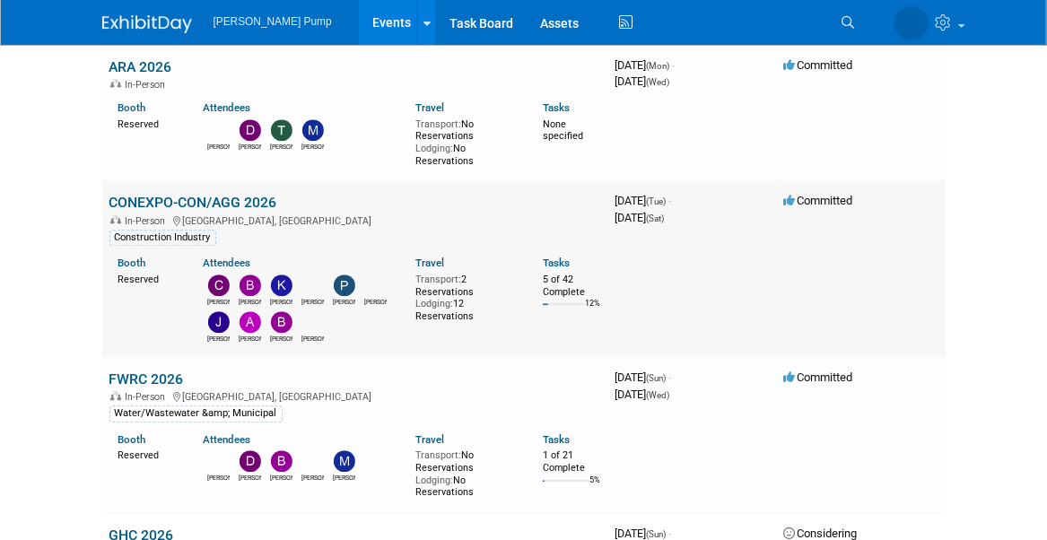 The width and height of the screenshot is (1047, 540). Describe the element at coordinates (282, 285) in the screenshot. I see `img: Kelly Seliga` at that location.